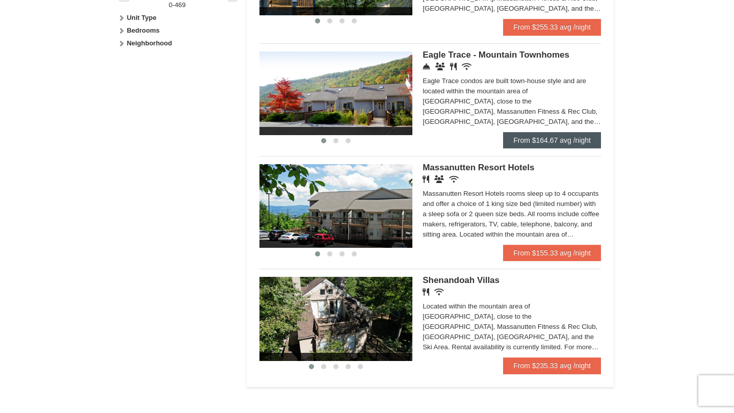 The width and height of the screenshot is (734, 413). What do you see at coordinates (439, 179) in the screenshot?
I see `i: Banquet Facilities` at bounding box center [439, 179].